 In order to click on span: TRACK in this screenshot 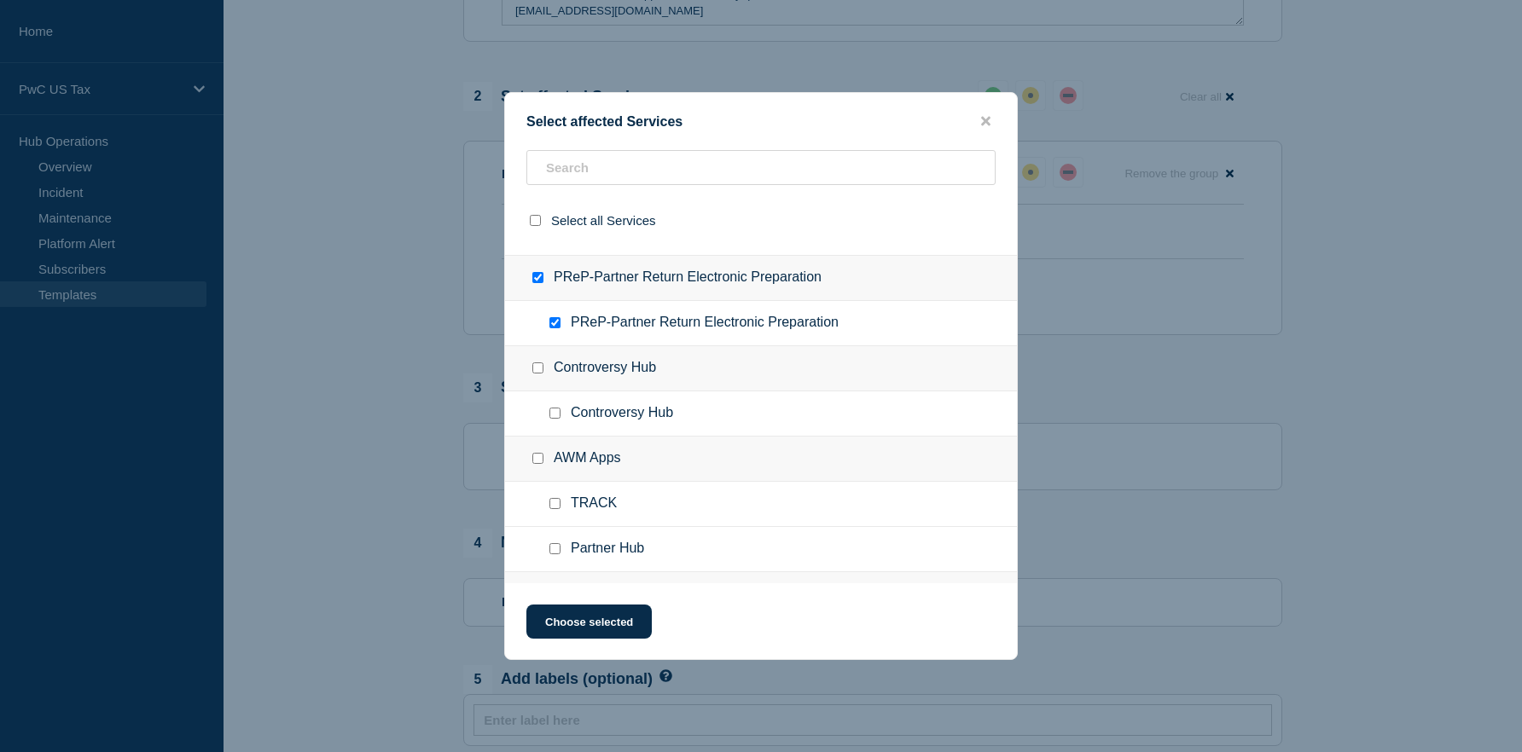, I will do `click(594, 504)`.